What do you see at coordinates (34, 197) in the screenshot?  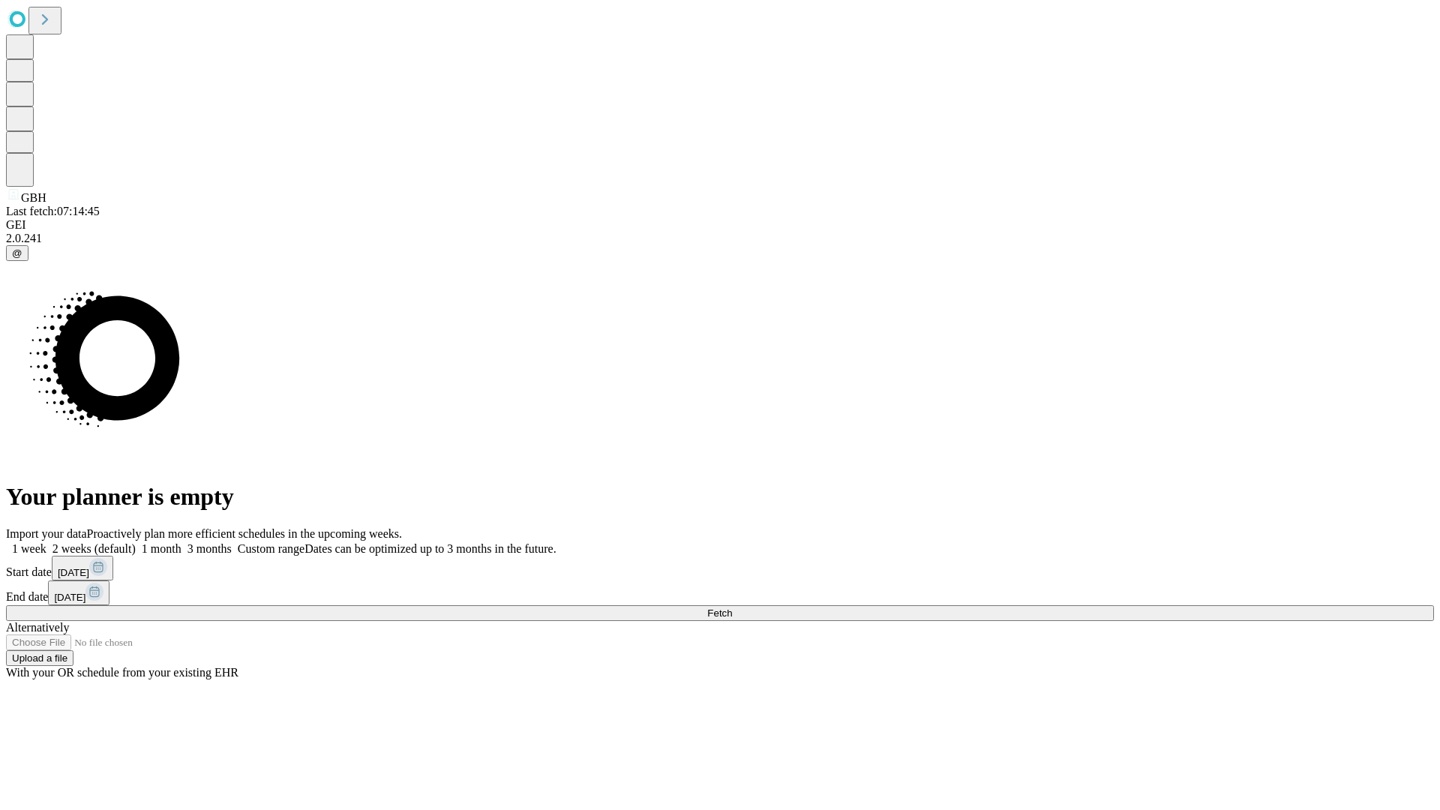 I see `span: GBH` at bounding box center [34, 197].